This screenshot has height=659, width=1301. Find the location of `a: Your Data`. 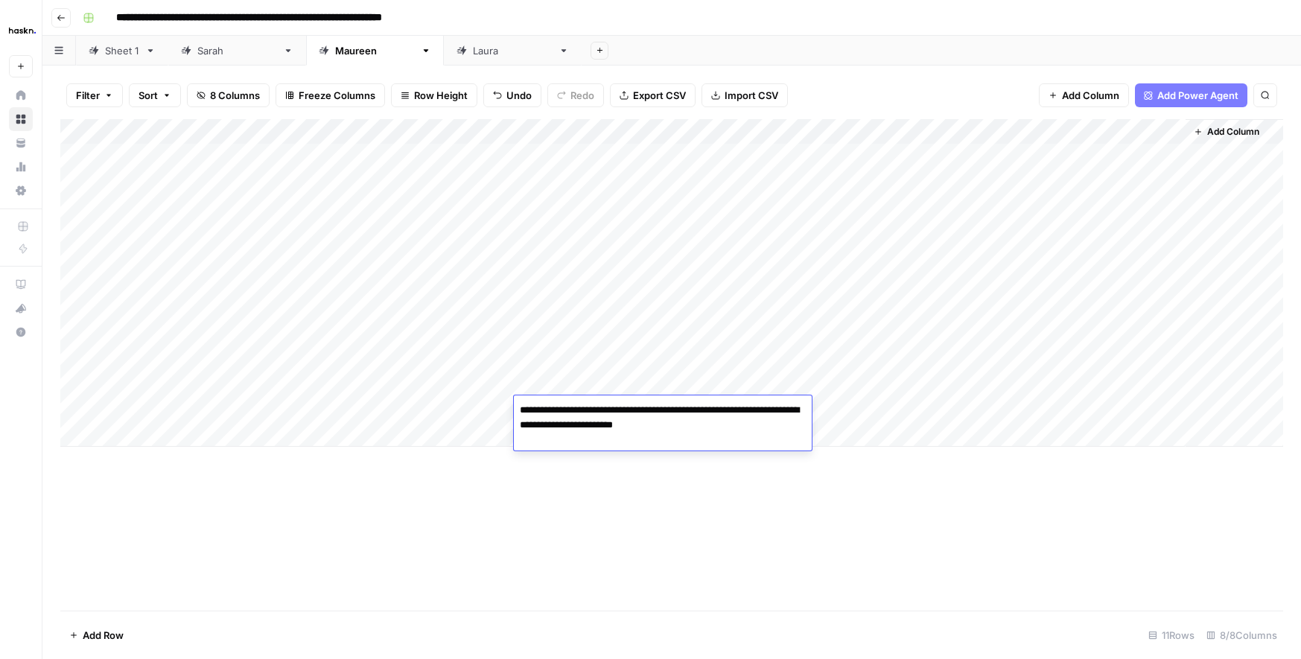

a: Your Data is located at coordinates (21, 143).